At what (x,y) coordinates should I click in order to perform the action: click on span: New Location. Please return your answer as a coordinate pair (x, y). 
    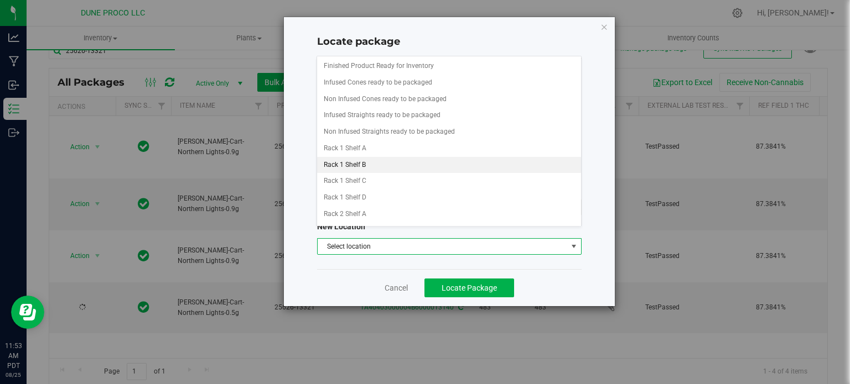
    Looking at the image, I should click on (341, 227).